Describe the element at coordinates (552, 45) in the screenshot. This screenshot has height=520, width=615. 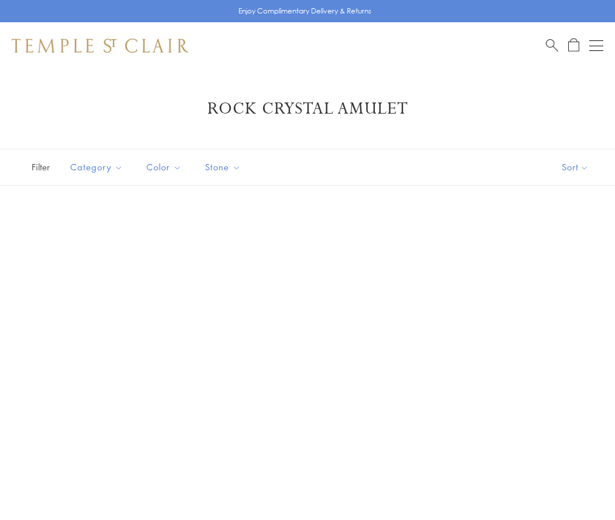
I see `a: Search` at that location.